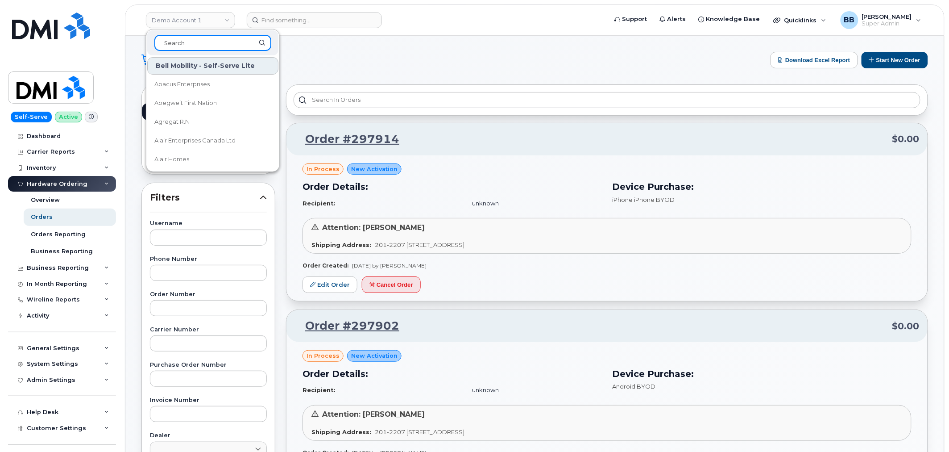  What do you see at coordinates (213, 159) in the screenshot?
I see `a: Alair Homes` at bounding box center [213, 159].